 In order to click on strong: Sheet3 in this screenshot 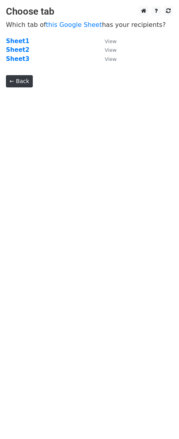, I will do `click(17, 59)`.